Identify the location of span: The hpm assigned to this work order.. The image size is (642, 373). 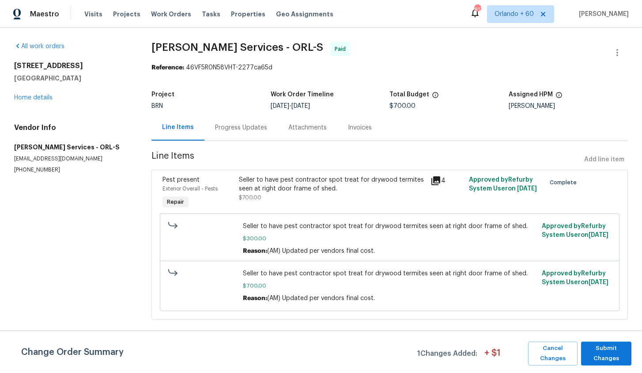
(559, 97).